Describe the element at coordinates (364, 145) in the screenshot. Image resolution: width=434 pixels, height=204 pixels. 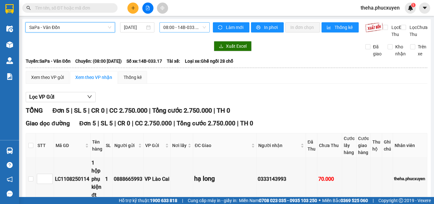
I see `th: Cước giao hàng` at that location.